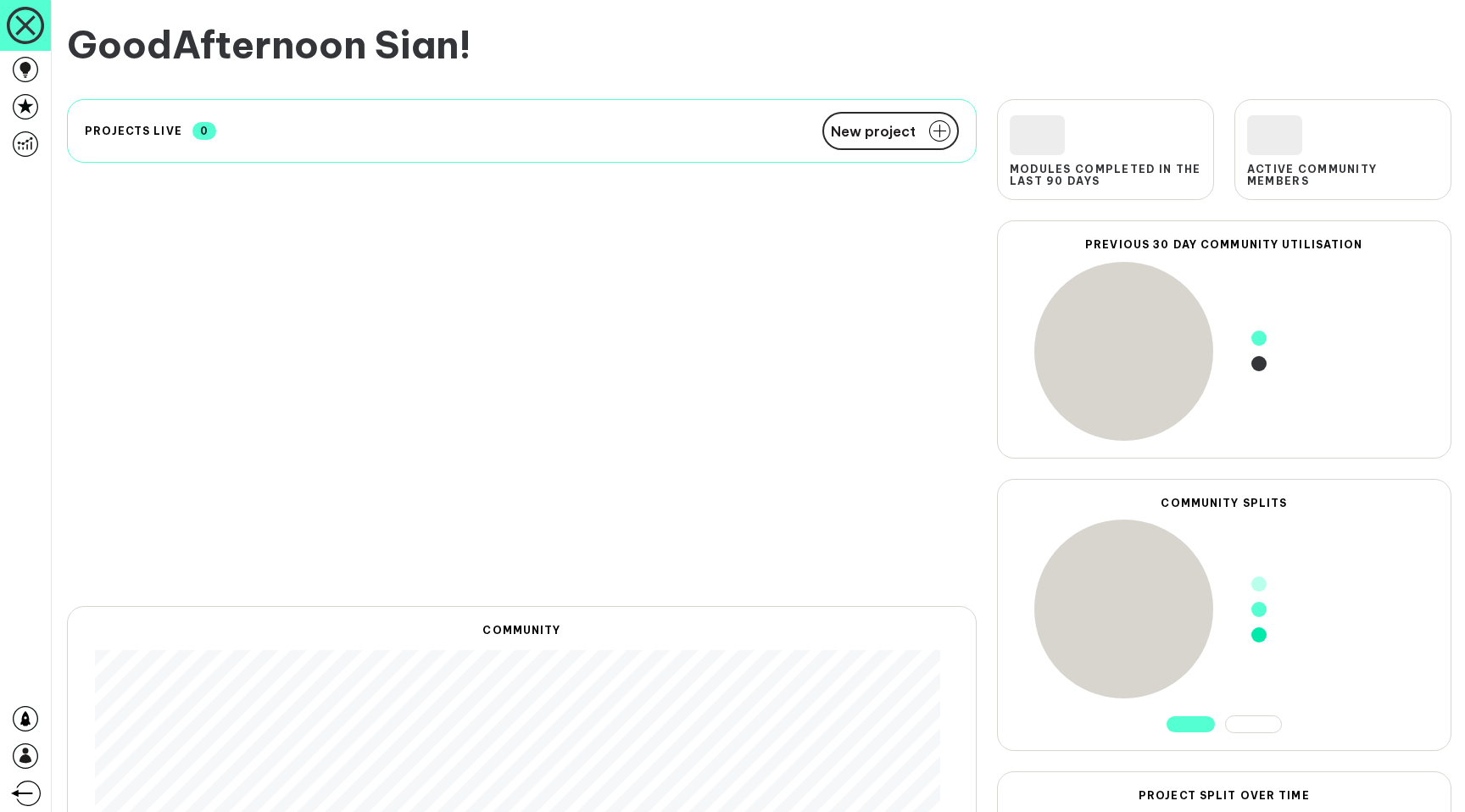 This screenshot has width=1465, height=812. What do you see at coordinates (1224, 503) in the screenshot?
I see `h2: Community Splits` at bounding box center [1224, 503].